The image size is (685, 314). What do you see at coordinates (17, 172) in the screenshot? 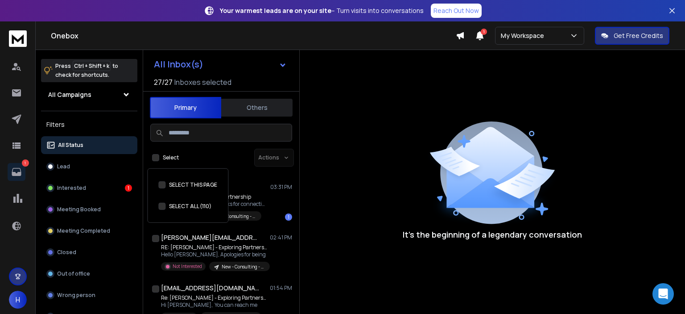
I see `a: 1` at bounding box center [17, 172].